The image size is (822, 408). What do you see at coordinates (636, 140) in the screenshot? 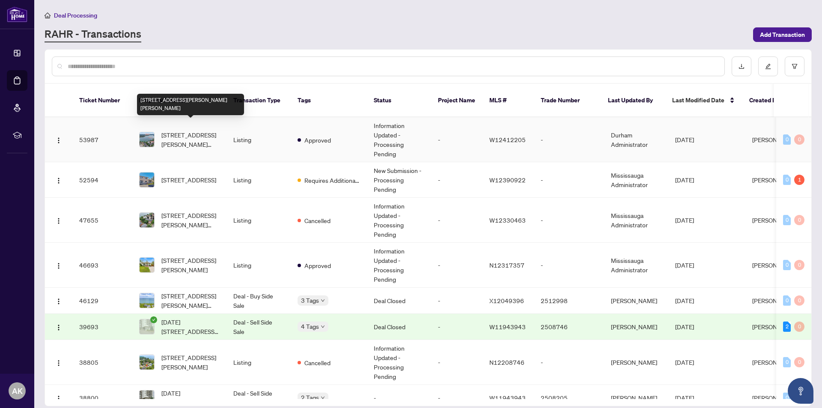
I see `td: Durham Administrator` at bounding box center [636, 140].